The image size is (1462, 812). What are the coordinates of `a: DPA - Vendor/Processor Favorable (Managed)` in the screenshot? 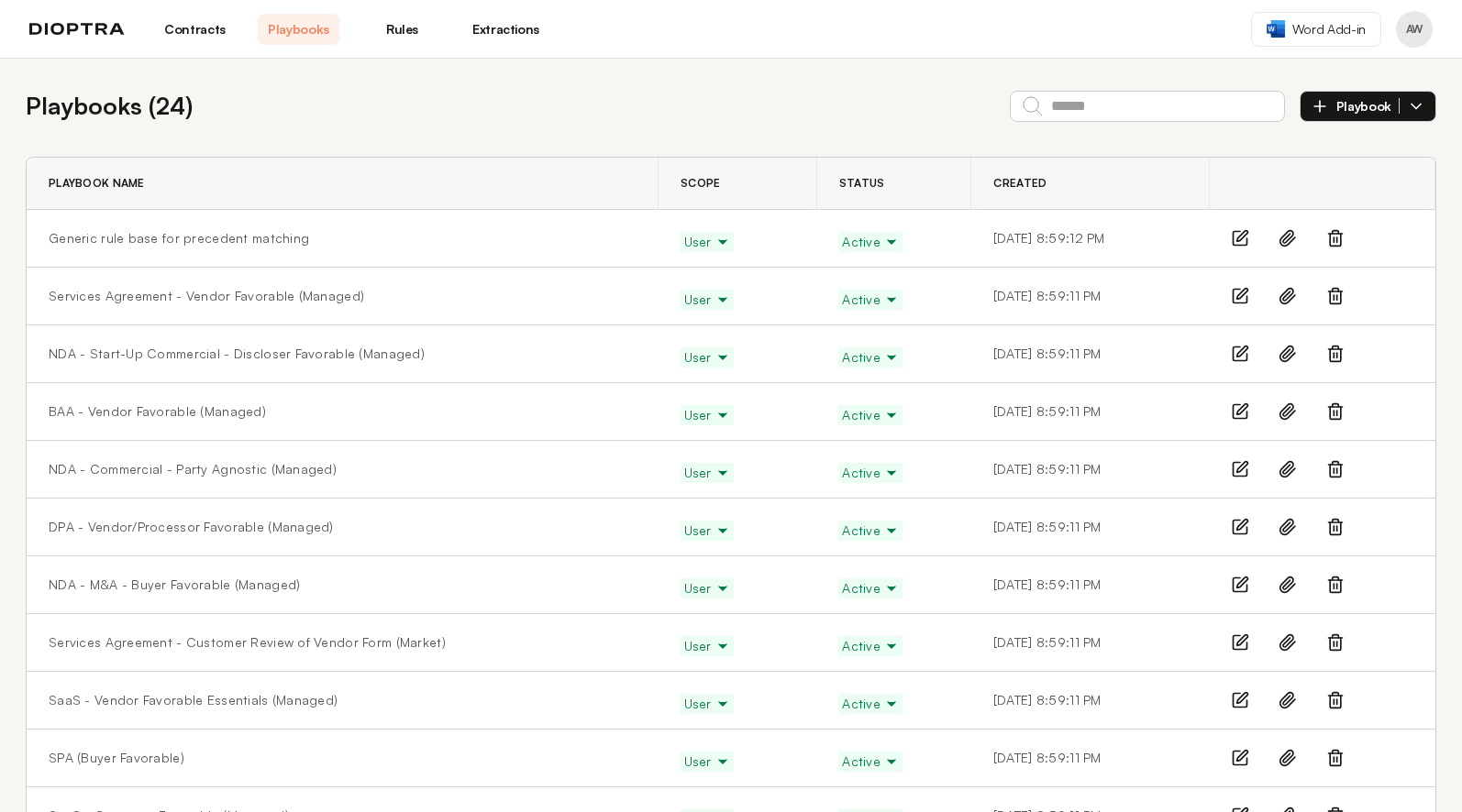 It's located at (190, 527).